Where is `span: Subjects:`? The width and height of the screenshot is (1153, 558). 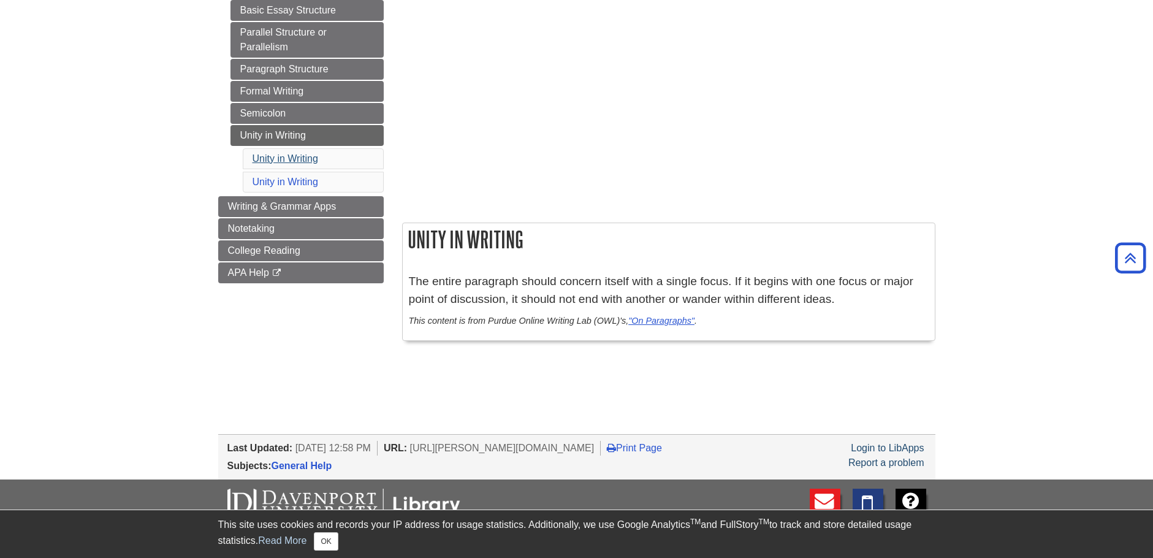 span: Subjects: is located at coordinates (249, 465).